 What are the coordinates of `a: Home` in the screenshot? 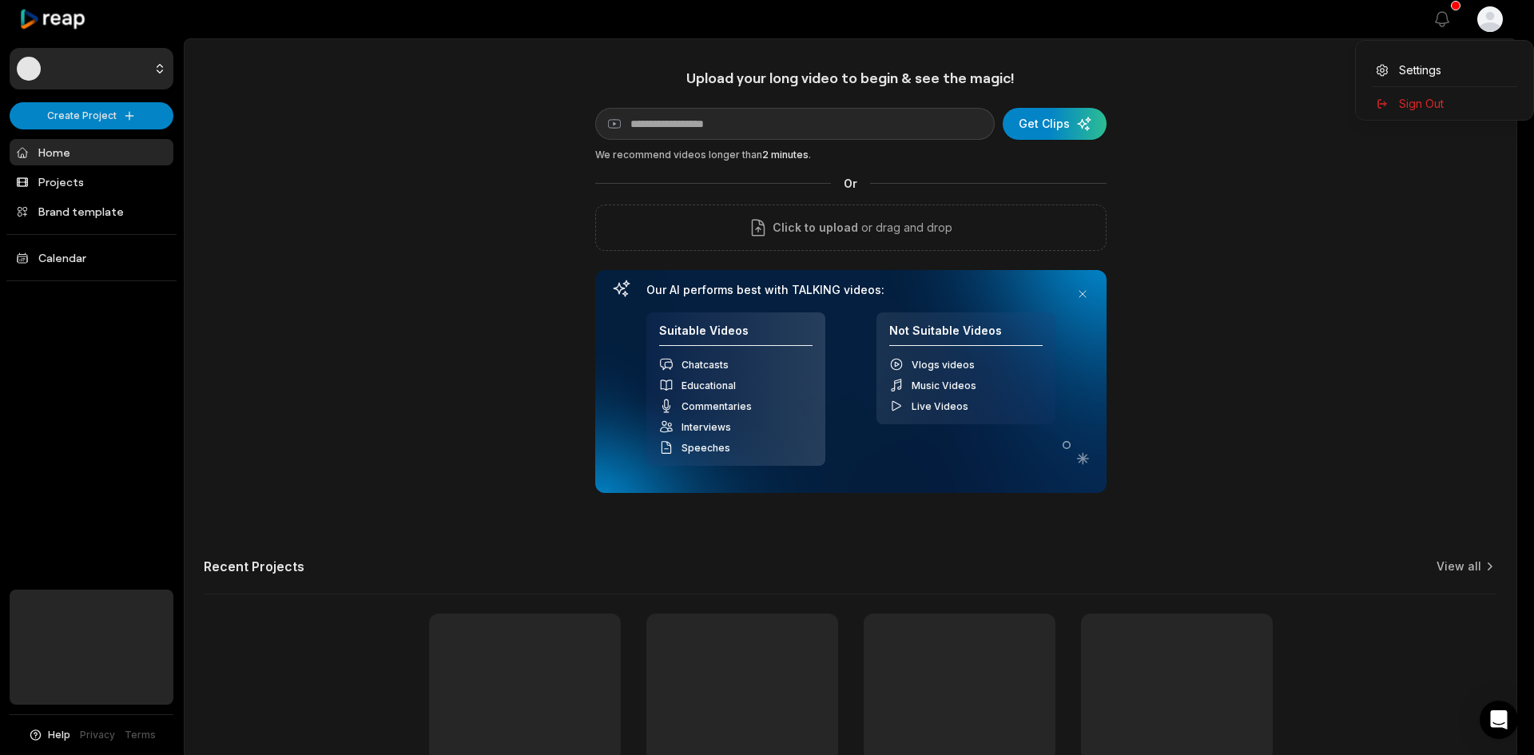 It's located at (91, 152).